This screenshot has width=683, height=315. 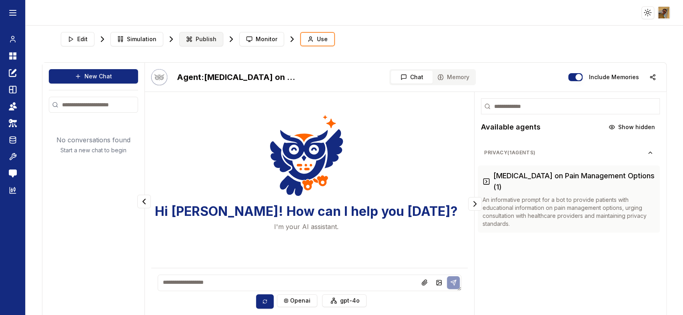 What do you see at coordinates (307, 156) in the screenshot?
I see `img: Welcome Owl` at bounding box center [307, 156].